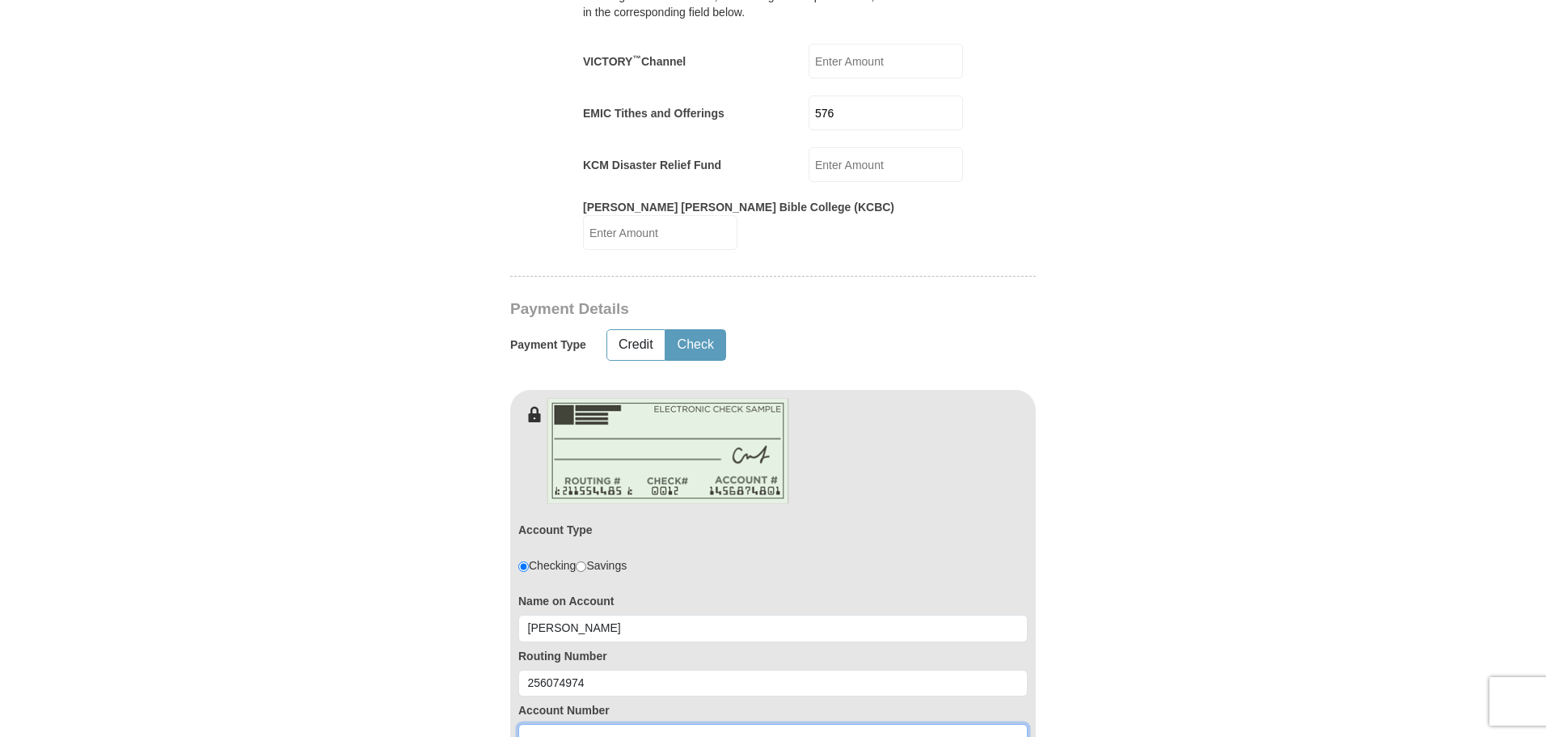 This screenshot has height=737, width=1546. Describe the element at coordinates (773, 710) in the screenshot. I see `label: Account Number` at that location.